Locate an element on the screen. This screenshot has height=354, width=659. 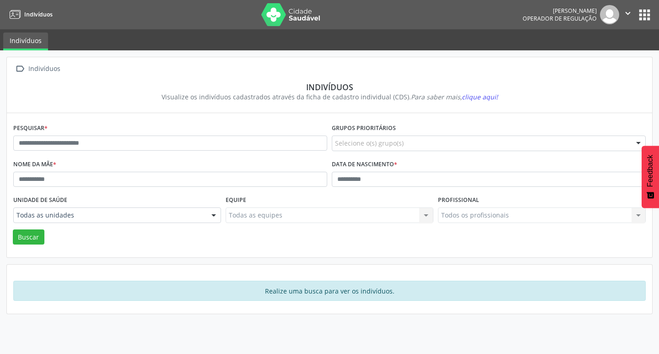
label: Equipe is located at coordinates (236, 200).